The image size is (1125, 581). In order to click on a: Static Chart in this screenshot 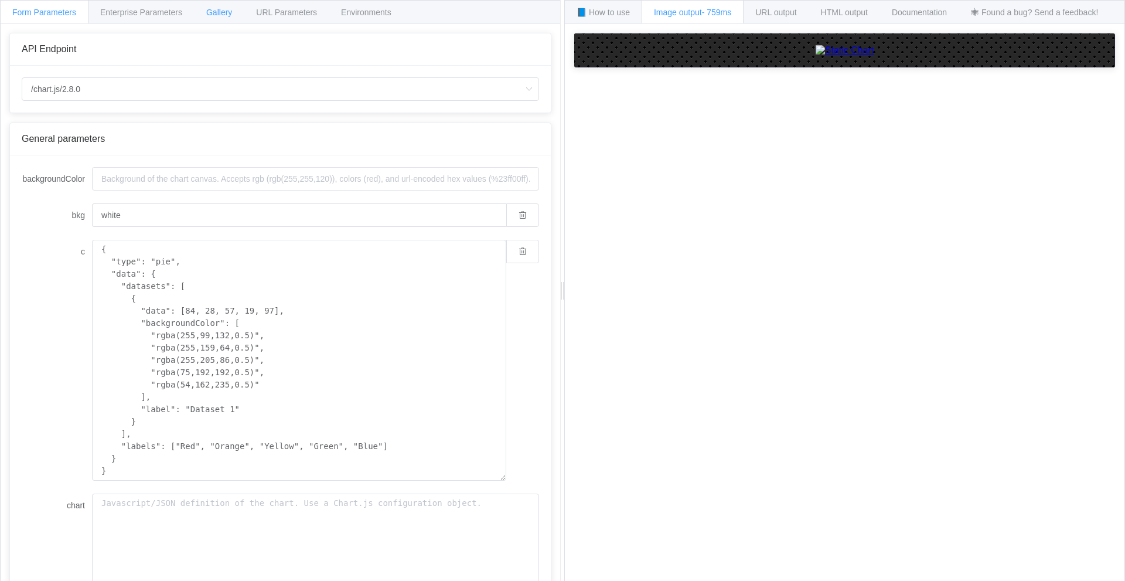, I will do `click(845, 50)`.